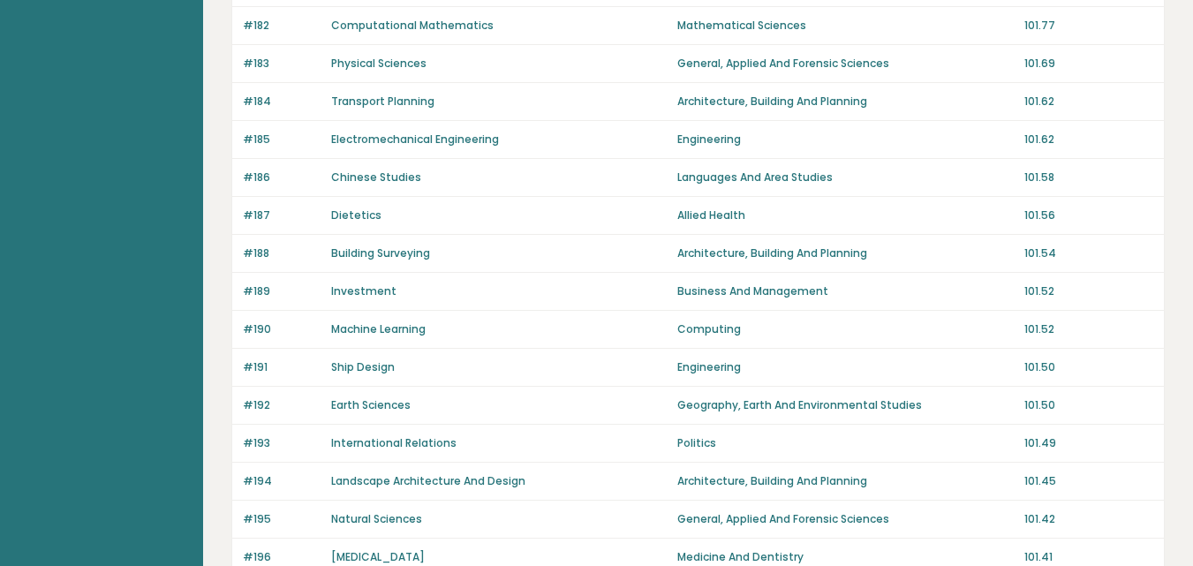 The height and width of the screenshot is (566, 1193). I want to click on p: Medicine And Dentistry, so click(845, 557).